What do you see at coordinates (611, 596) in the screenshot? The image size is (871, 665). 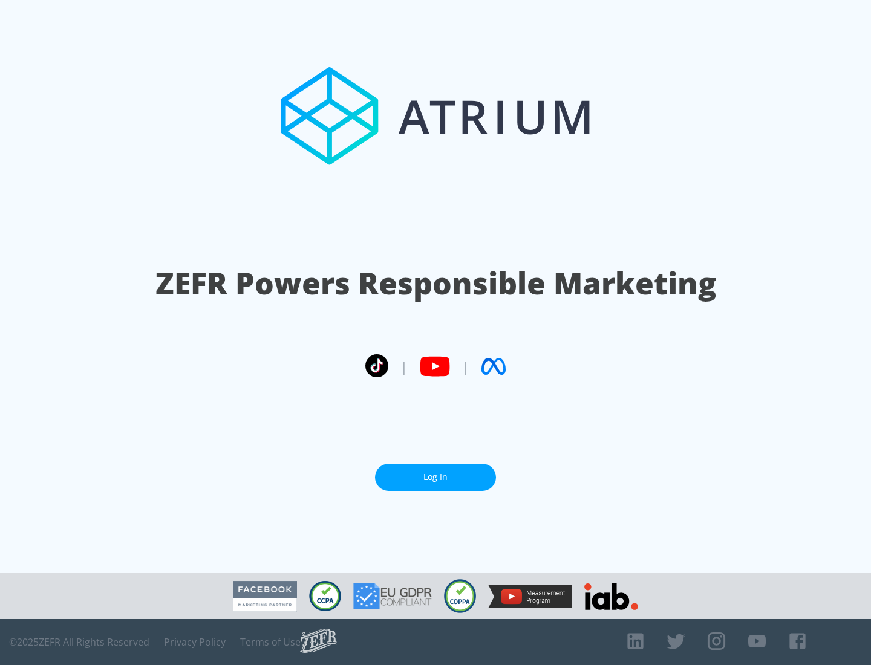 I see `img: IAB` at bounding box center [611, 596].